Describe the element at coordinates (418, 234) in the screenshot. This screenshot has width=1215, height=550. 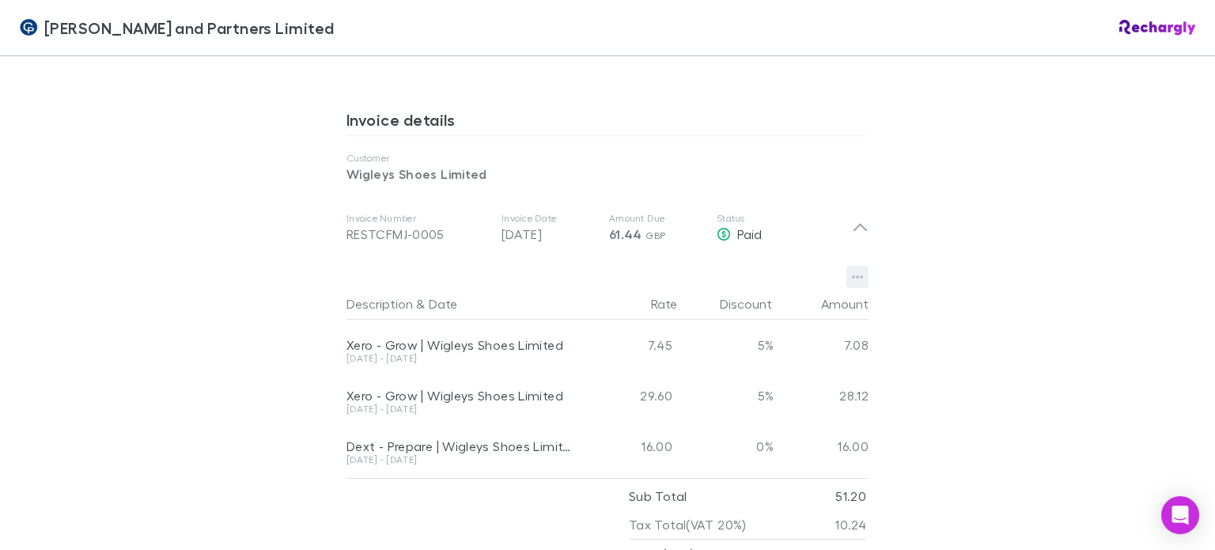
I see `div: RESTCFMJ-0005` at that location.